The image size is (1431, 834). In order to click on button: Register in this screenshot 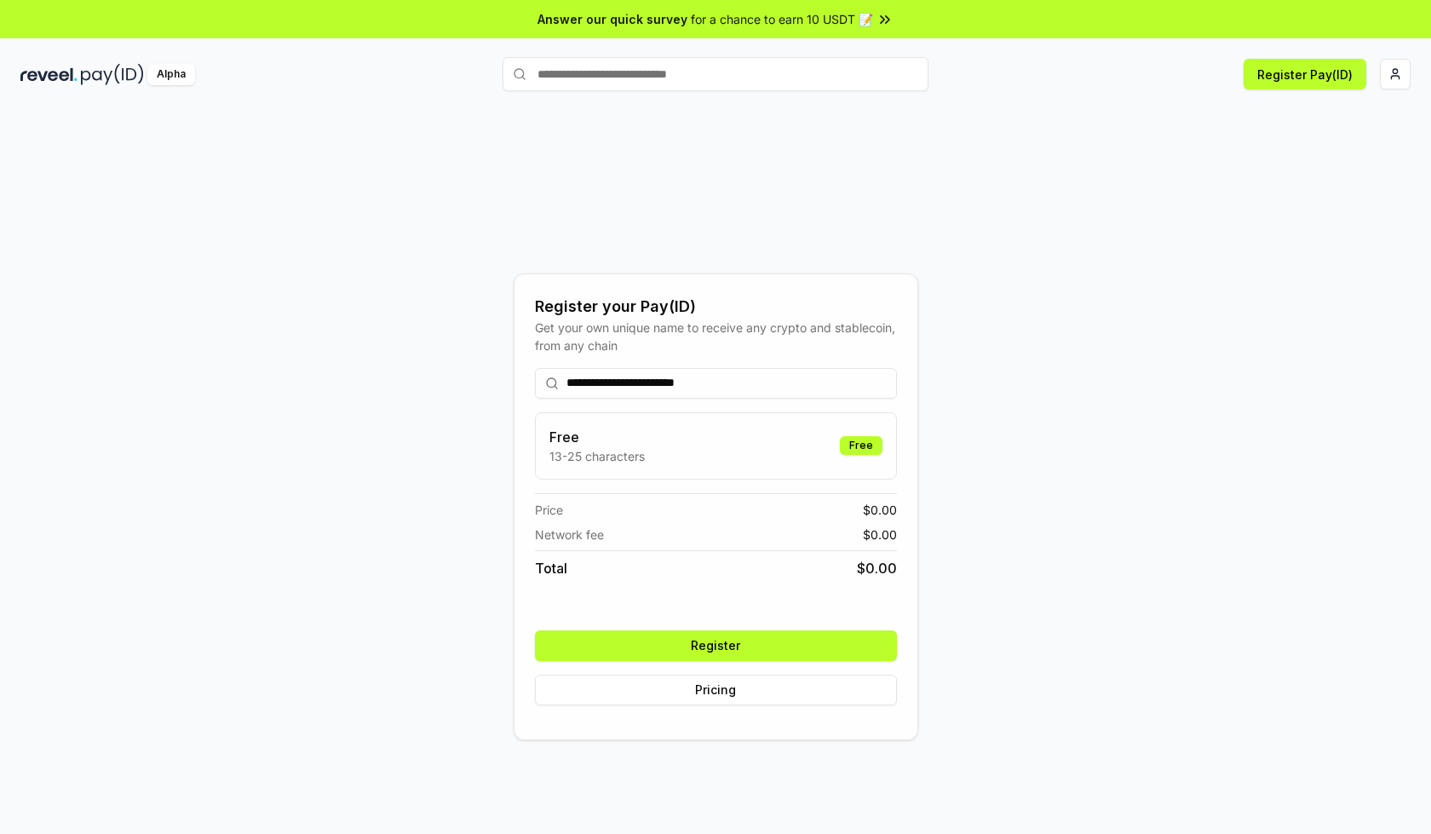, I will do `click(716, 646)`.